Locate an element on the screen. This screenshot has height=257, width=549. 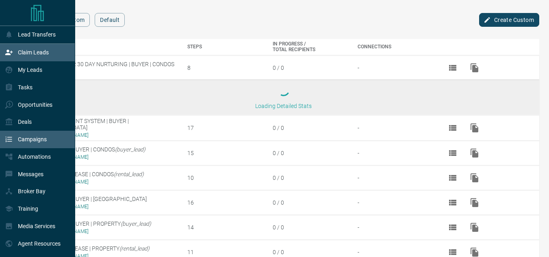
th: Campaign is located at coordinates (104, 47).